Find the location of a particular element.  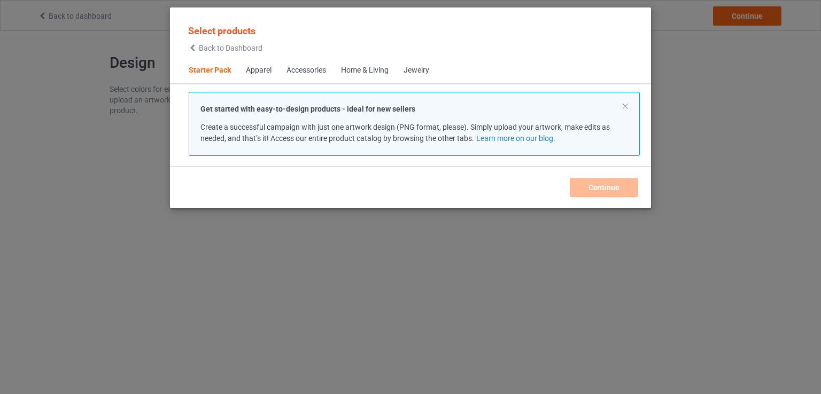

a: Learn more on our blog. is located at coordinates (516, 138).